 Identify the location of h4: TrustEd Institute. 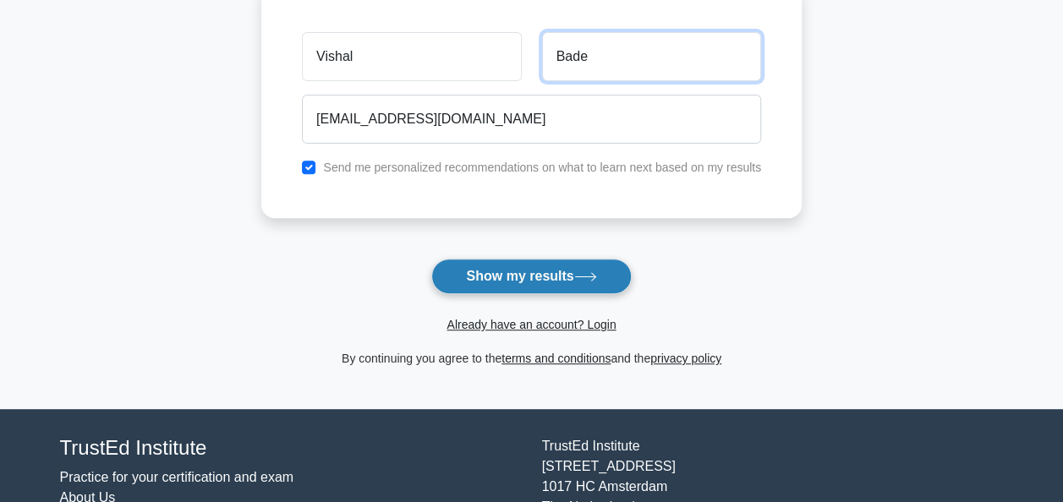
(291, 448).